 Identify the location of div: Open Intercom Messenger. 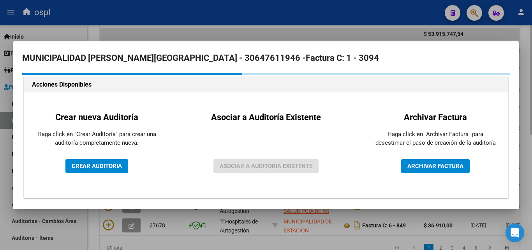
(515, 232).